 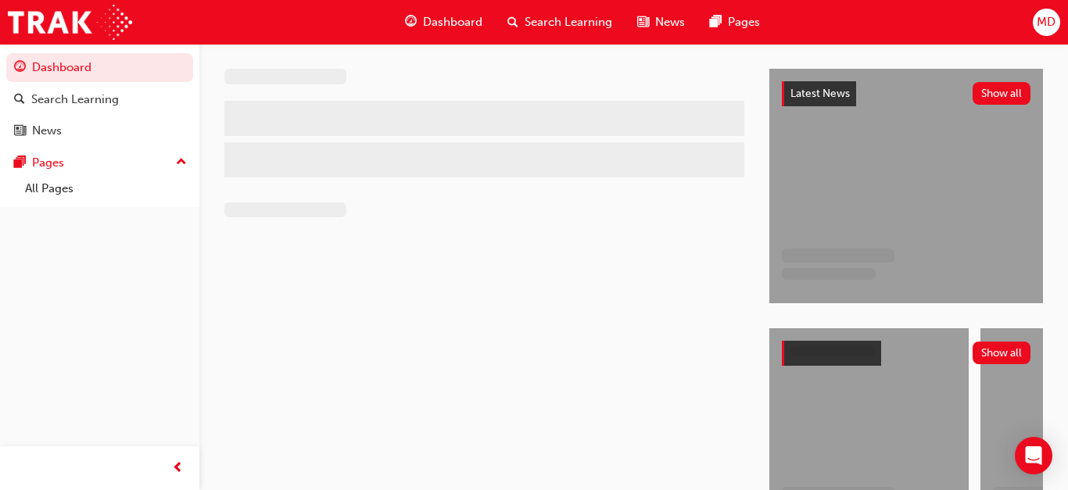 I want to click on div: Pages, so click(x=48, y=163).